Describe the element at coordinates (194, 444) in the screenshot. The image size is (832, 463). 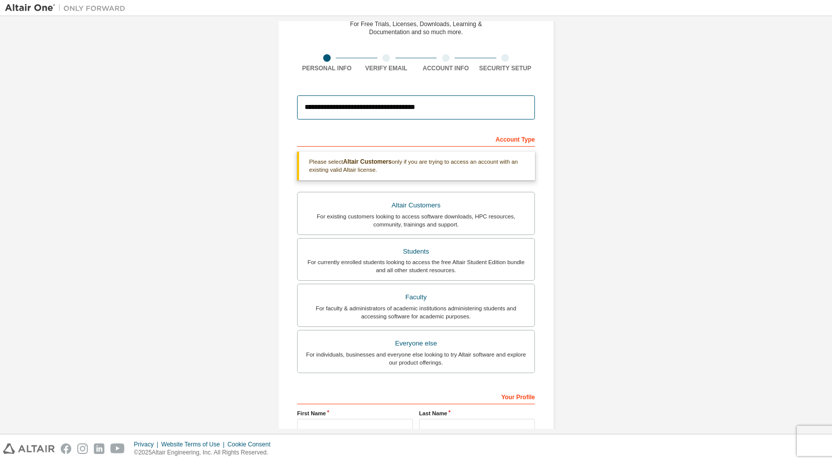
I see `div: Website Terms of Use` at that location.